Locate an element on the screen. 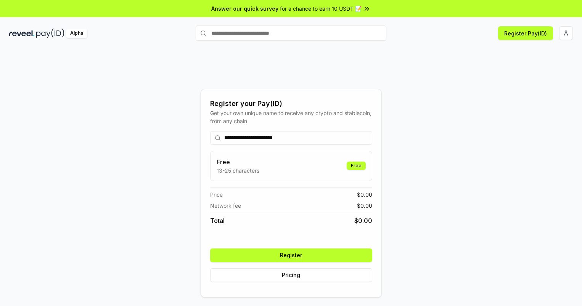 The height and width of the screenshot is (306, 582). h3: Free is located at coordinates (238, 162).